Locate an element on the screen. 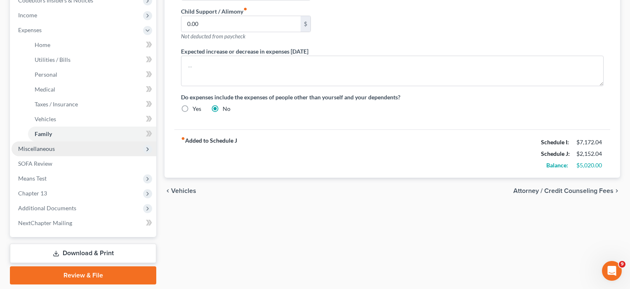 The width and height of the screenshot is (630, 289). span: Additional Documents is located at coordinates (47, 208).